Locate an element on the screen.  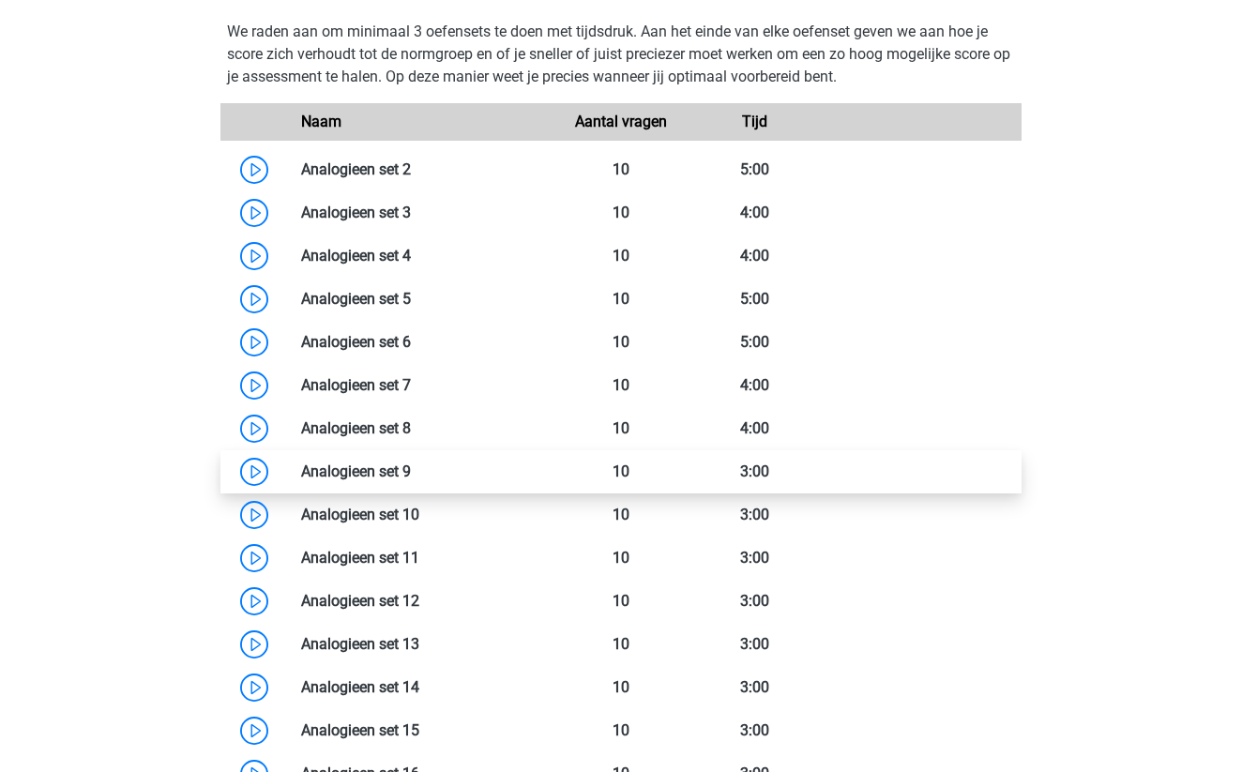
div: Analogieen set 8 is located at coordinates (420, 429).